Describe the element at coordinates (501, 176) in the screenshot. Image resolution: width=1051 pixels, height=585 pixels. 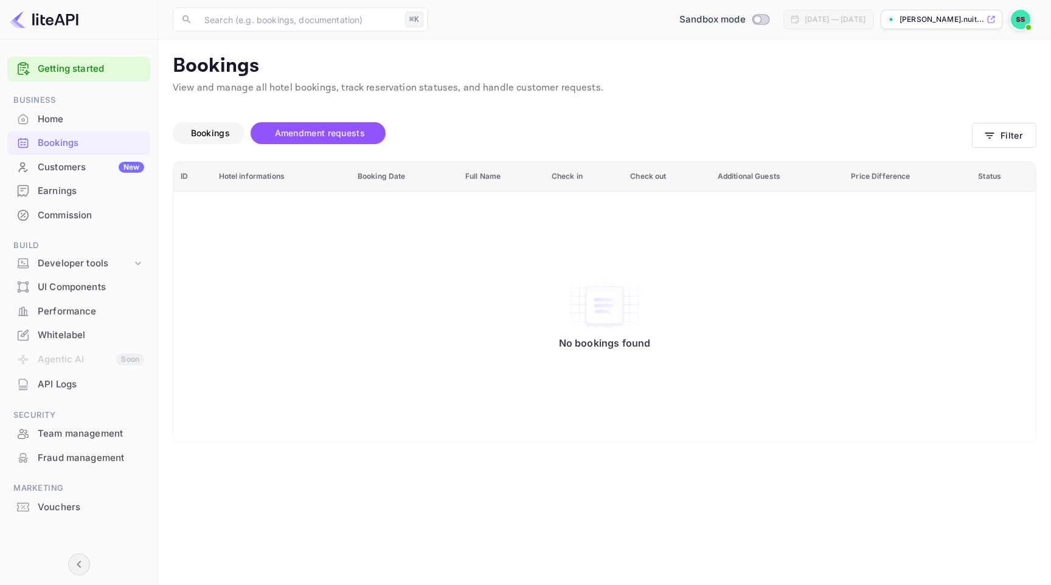
I see `th: Full Name` at that location.